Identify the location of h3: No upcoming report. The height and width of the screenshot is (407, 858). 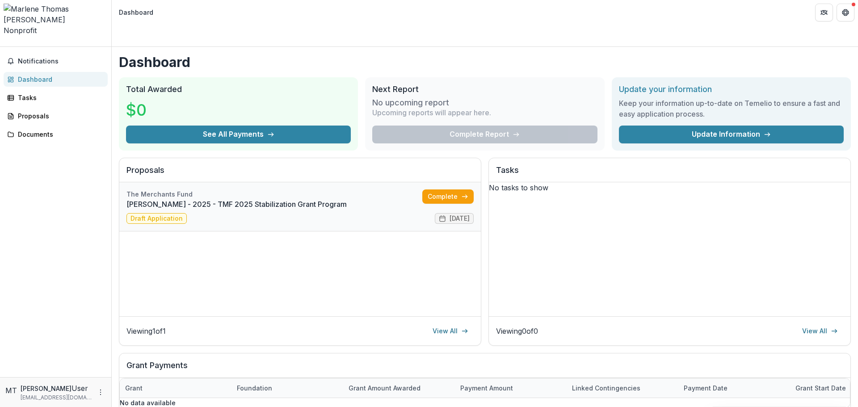
(411, 103).